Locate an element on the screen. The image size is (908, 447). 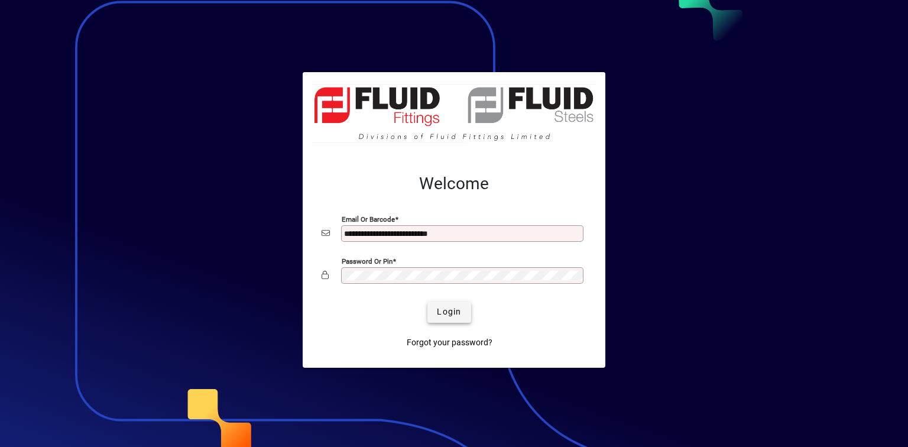
mat-label: Email or Barcode is located at coordinates (368, 219).